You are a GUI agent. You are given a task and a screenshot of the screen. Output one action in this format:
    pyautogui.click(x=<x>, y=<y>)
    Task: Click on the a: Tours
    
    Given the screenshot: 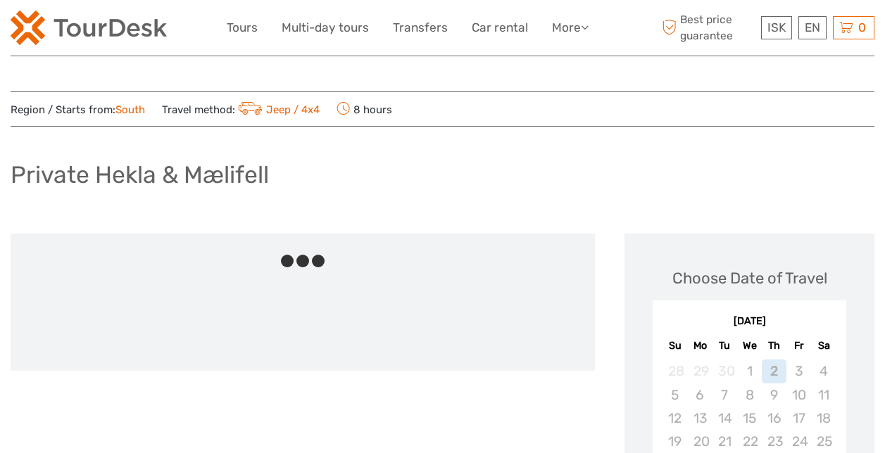 What is the action you would take?
    pyautogui.click(x=242, y=27)
    